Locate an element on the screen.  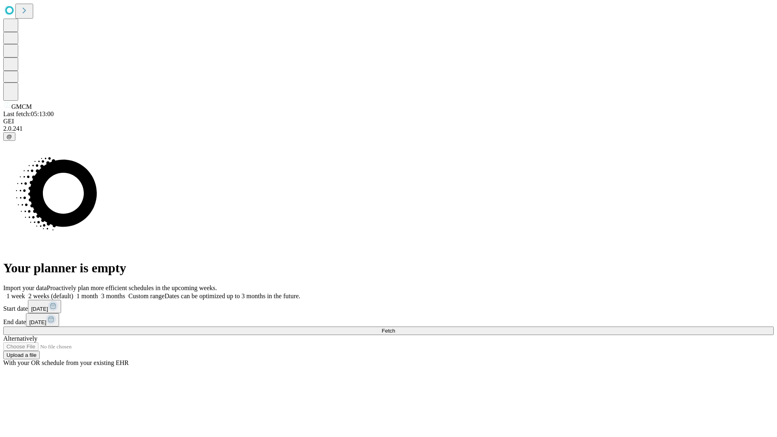
button: Fetch is located at coordinates (388, 331).